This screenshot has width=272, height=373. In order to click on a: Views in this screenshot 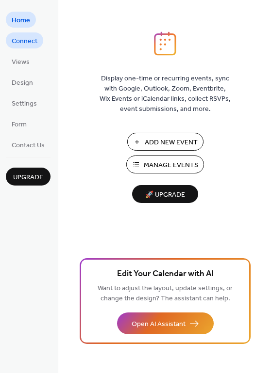, I will do `click(20, 61)`.